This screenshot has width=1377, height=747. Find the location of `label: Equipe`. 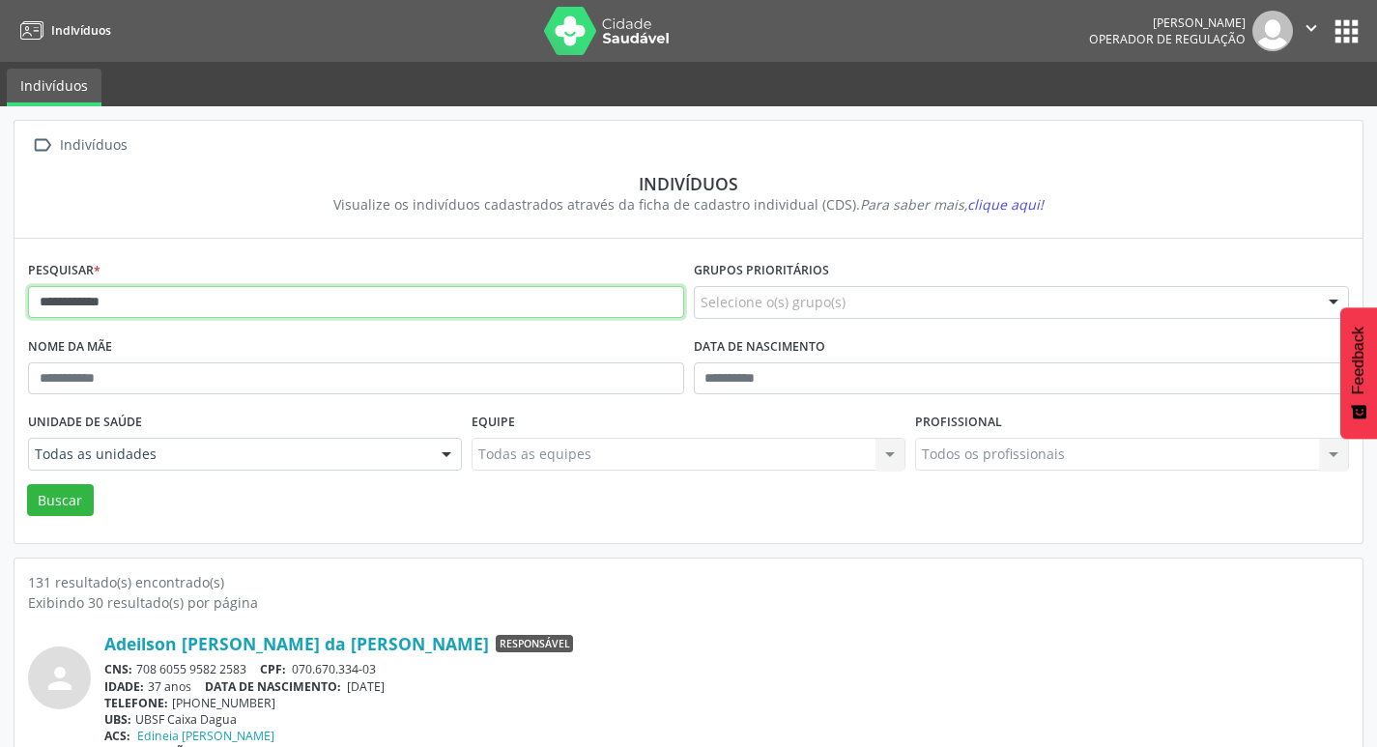

label: Equipe is located at coordinates (493, 422).